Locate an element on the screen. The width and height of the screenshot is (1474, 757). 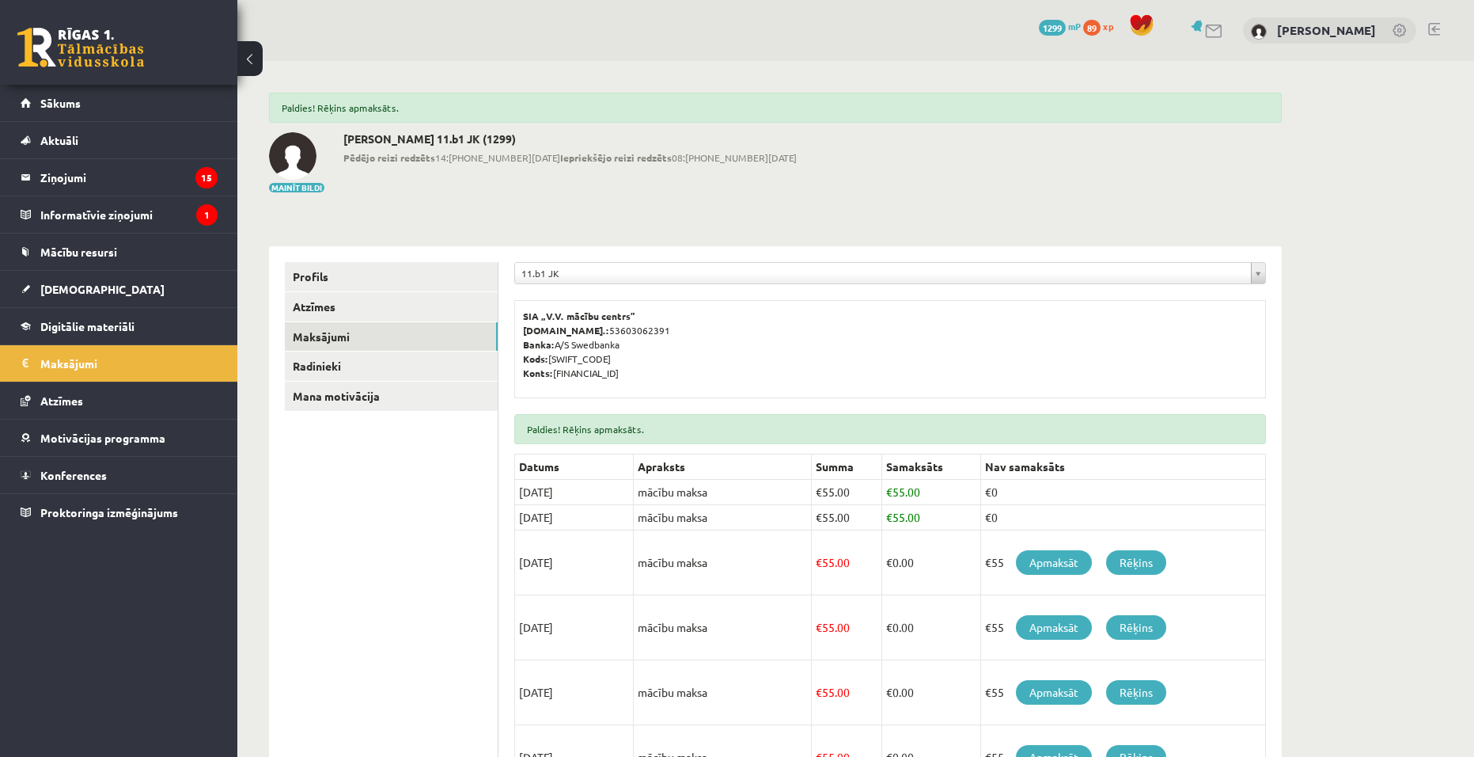
a: Digitālie materiāli is located at coordinates (119, 326).